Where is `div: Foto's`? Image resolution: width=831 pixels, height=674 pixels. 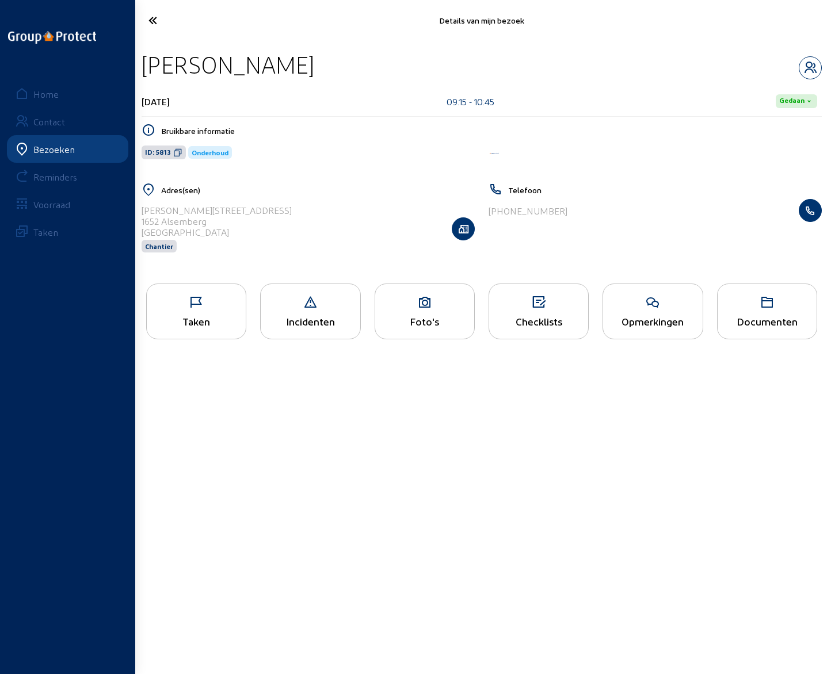
div: Foto's is located at coordinates (425, 321).